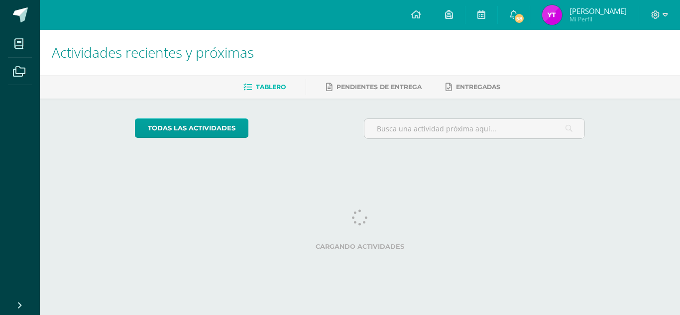  Describe the element at coordinates (153, 52) in the screenshot. I see `span: Actividades recientes y próximas` at that location.